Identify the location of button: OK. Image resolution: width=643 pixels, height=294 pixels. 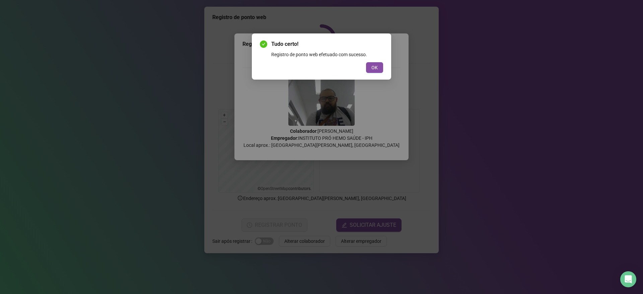
(374, 68).